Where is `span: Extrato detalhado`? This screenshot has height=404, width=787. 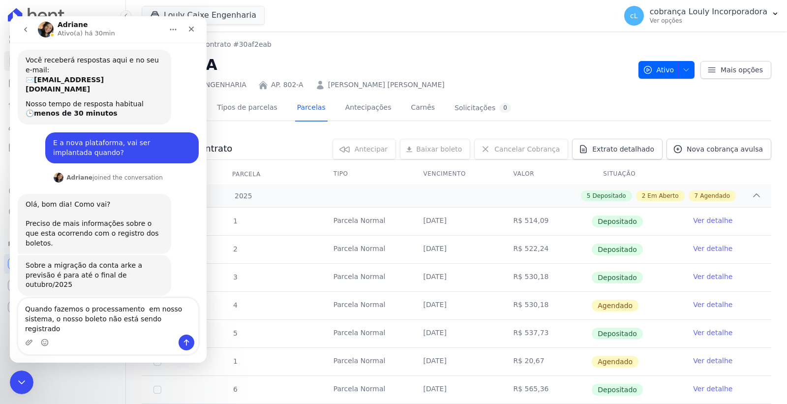 span: Extrato detalhado is located at coordinates (623, 149).